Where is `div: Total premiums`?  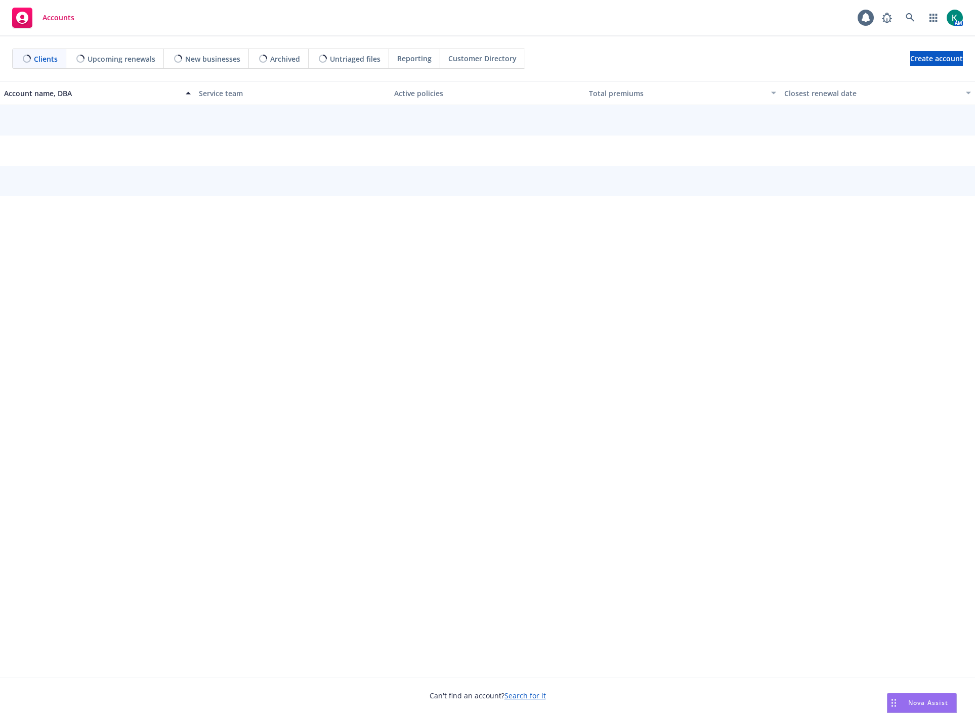
div: Total premiums is located at coordinates (677, 93).